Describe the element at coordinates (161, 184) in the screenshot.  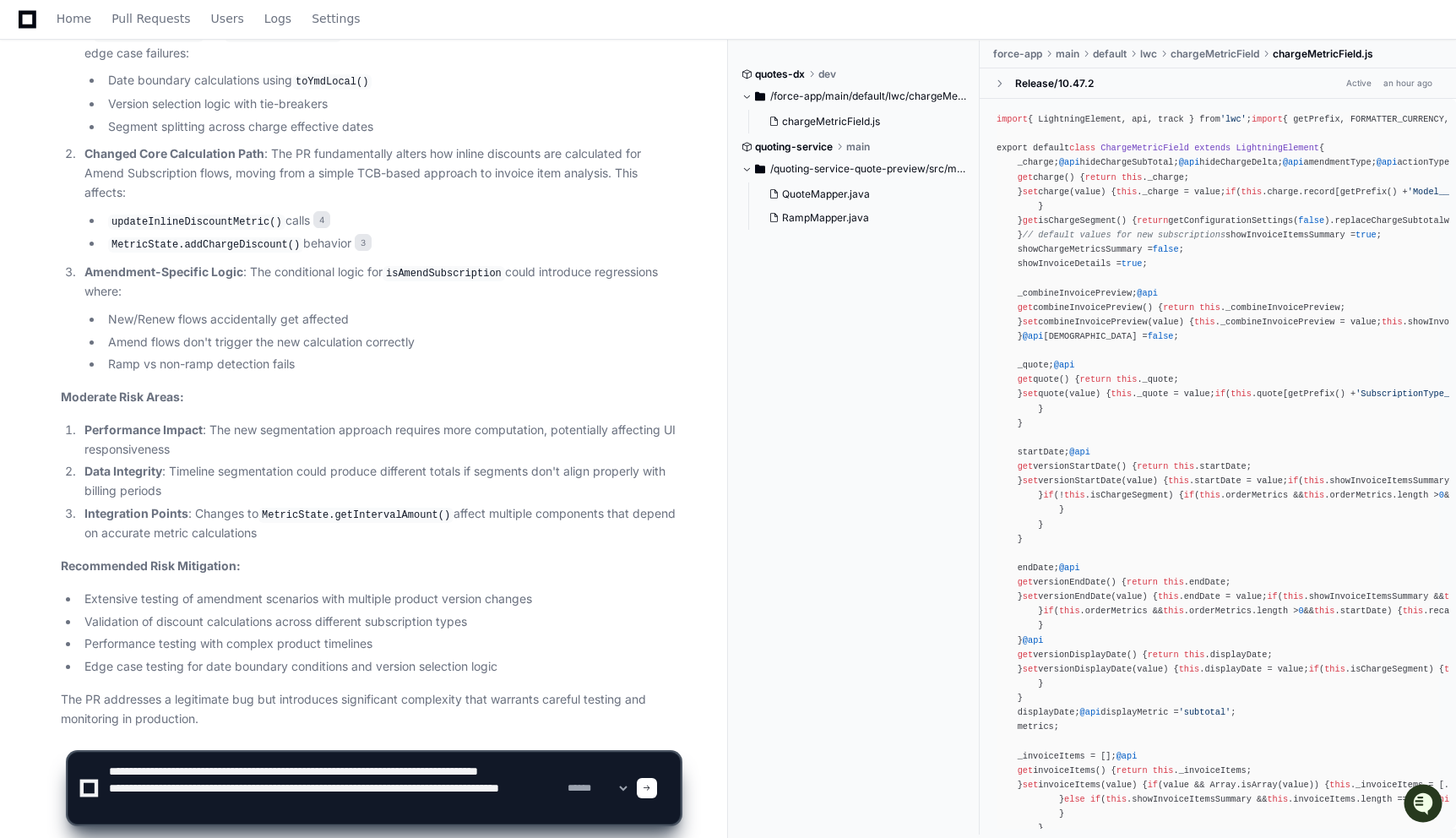
I see `a: Powered byPylon` at that location.